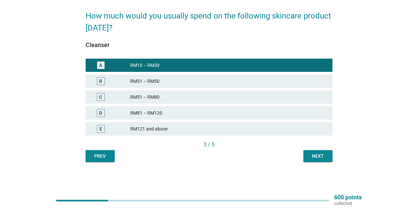 The image size is (418, 209). I want to click on button: Next, so click(318, 156).